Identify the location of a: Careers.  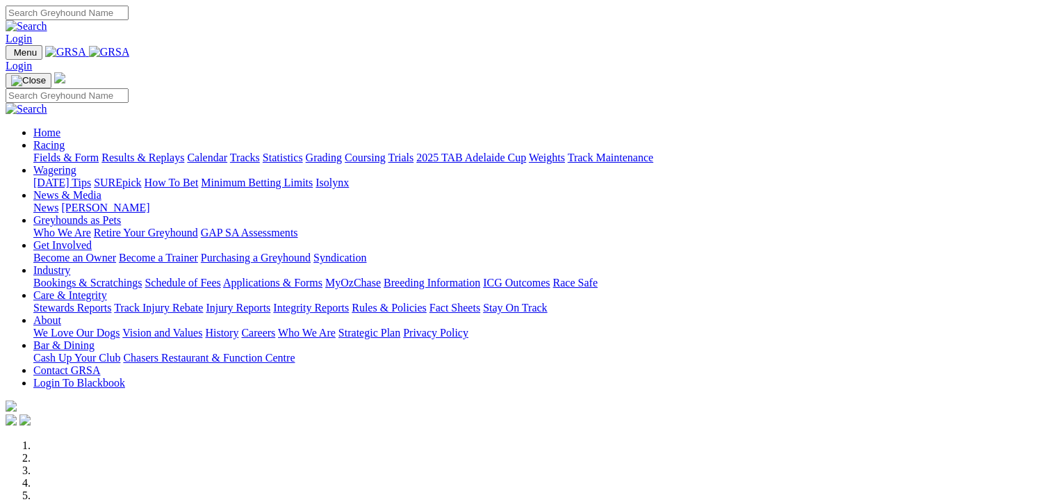
(258, 332).